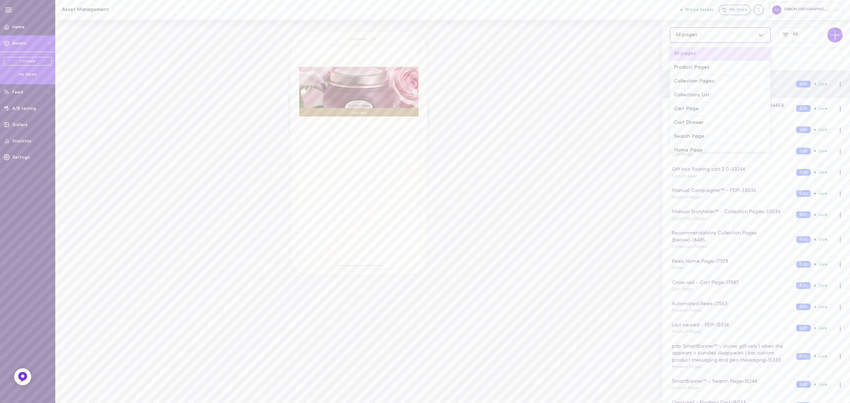 This screenshot has width=850, height=403. Describe the element at coordinates (720, 95) in the screenshot. I see `div: Collections List` at that location.